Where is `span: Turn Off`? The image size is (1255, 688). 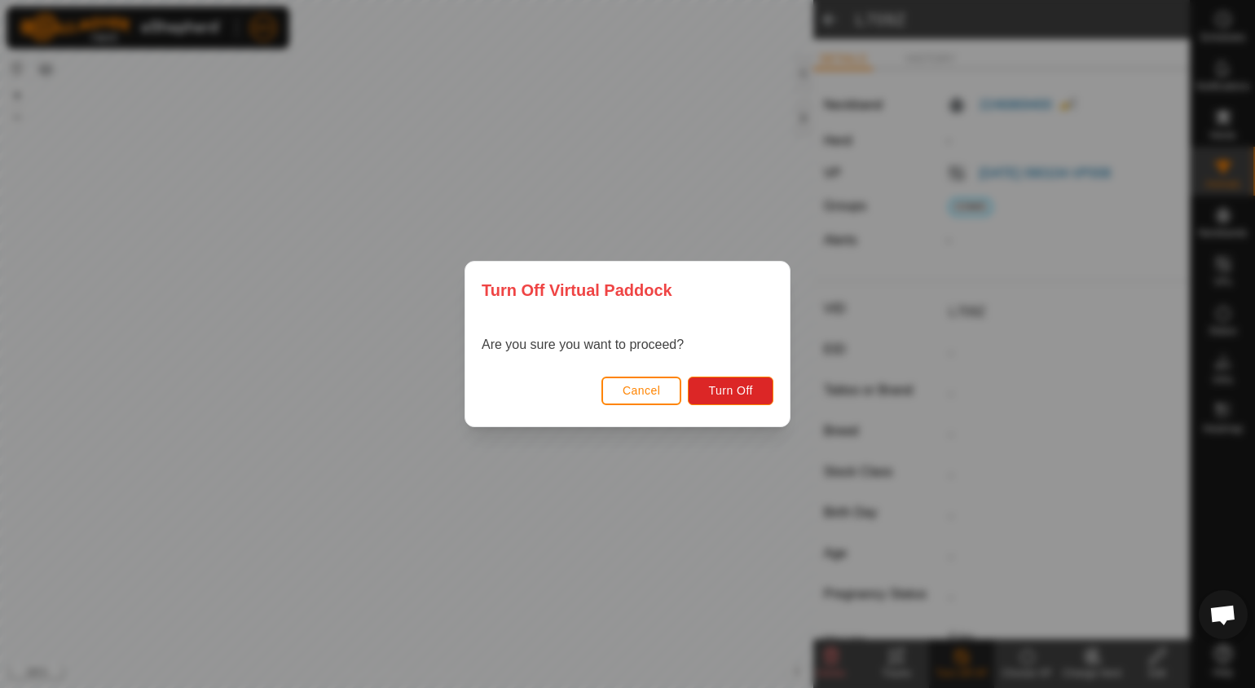
span: Turn Off is located at coordinates (730, 390).